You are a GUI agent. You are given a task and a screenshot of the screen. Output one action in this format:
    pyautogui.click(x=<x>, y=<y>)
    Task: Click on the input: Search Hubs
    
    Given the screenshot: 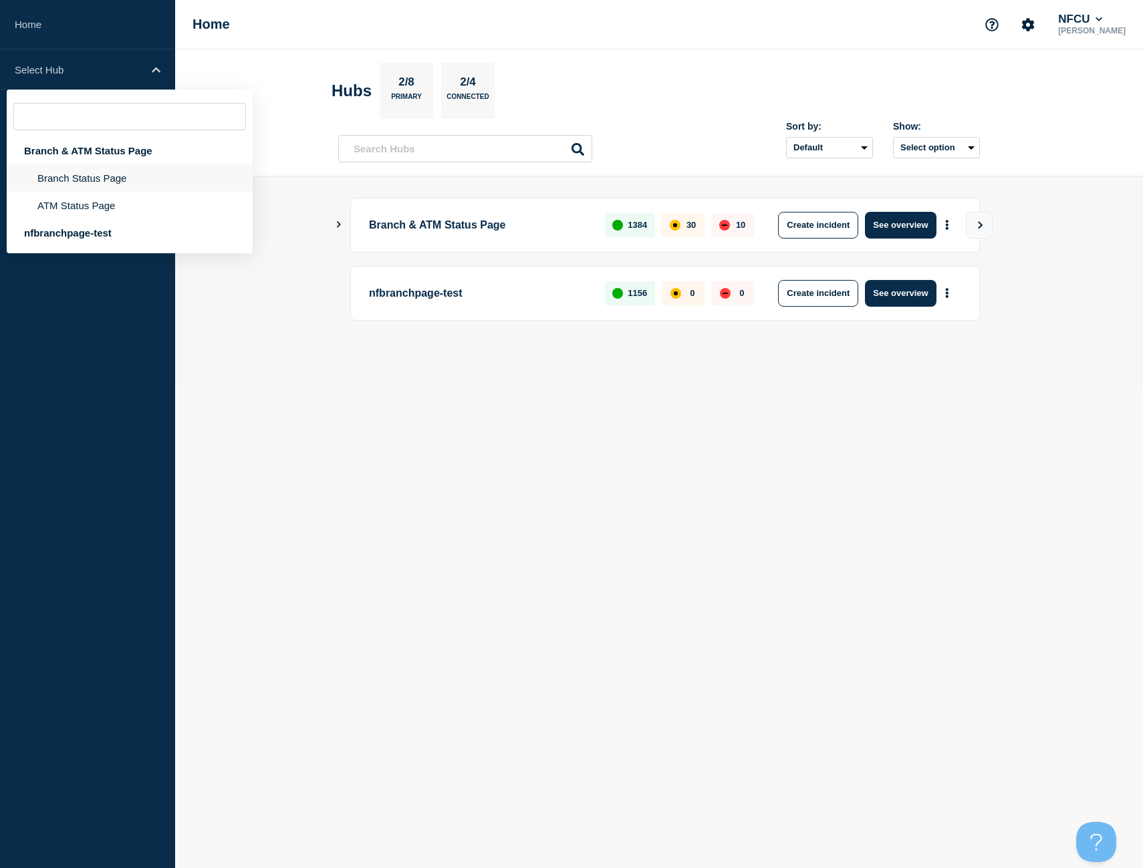 What is the action you would take?
    pyautogui.click(x=465, y=148)
    